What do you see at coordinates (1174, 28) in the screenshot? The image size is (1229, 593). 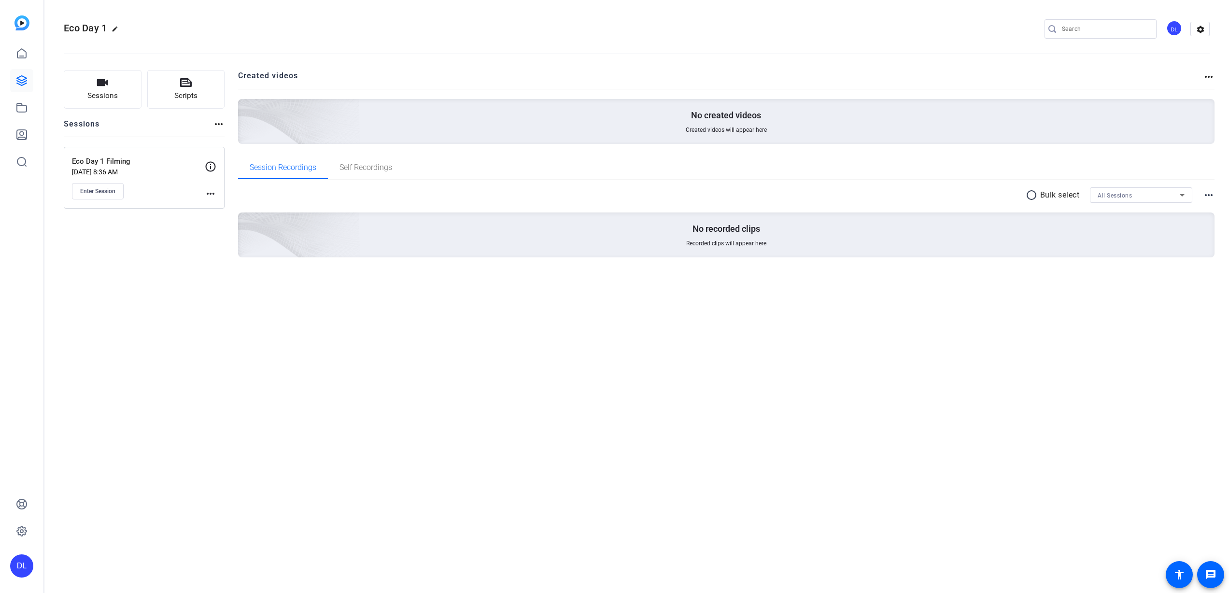 I see `ngx-avatar: Douglas Leblanc` at bounding box center [1174, 28].